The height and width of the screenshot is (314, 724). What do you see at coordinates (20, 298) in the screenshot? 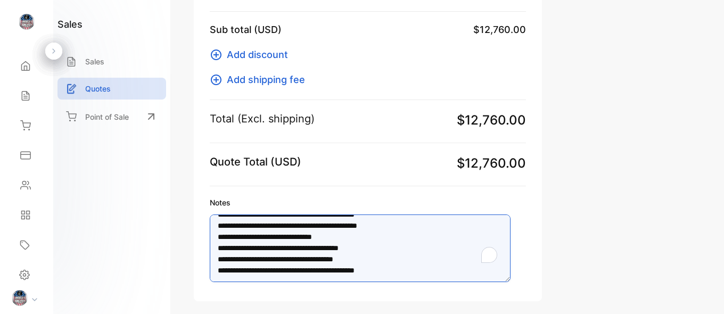
I see `img: profile` at bounding box center [20, 298].